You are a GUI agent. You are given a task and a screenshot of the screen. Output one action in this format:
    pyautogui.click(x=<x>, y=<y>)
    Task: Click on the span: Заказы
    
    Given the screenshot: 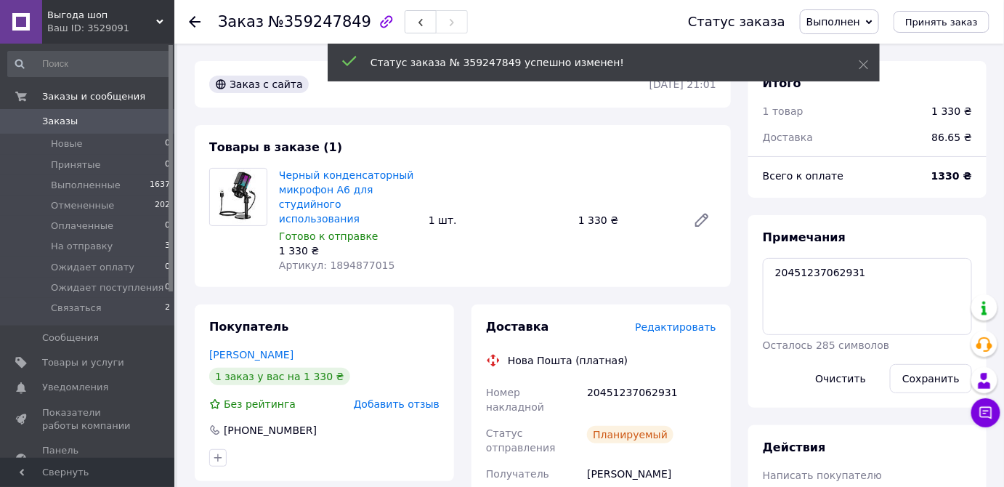 What is the action you would take?
    pyautogui.click(x=60, y=121)
    